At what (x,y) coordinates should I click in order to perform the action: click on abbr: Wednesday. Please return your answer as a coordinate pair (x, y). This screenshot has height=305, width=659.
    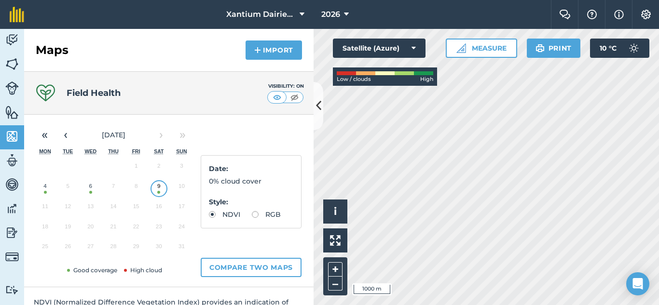
    Looking at the image, I should click on (91, 151).